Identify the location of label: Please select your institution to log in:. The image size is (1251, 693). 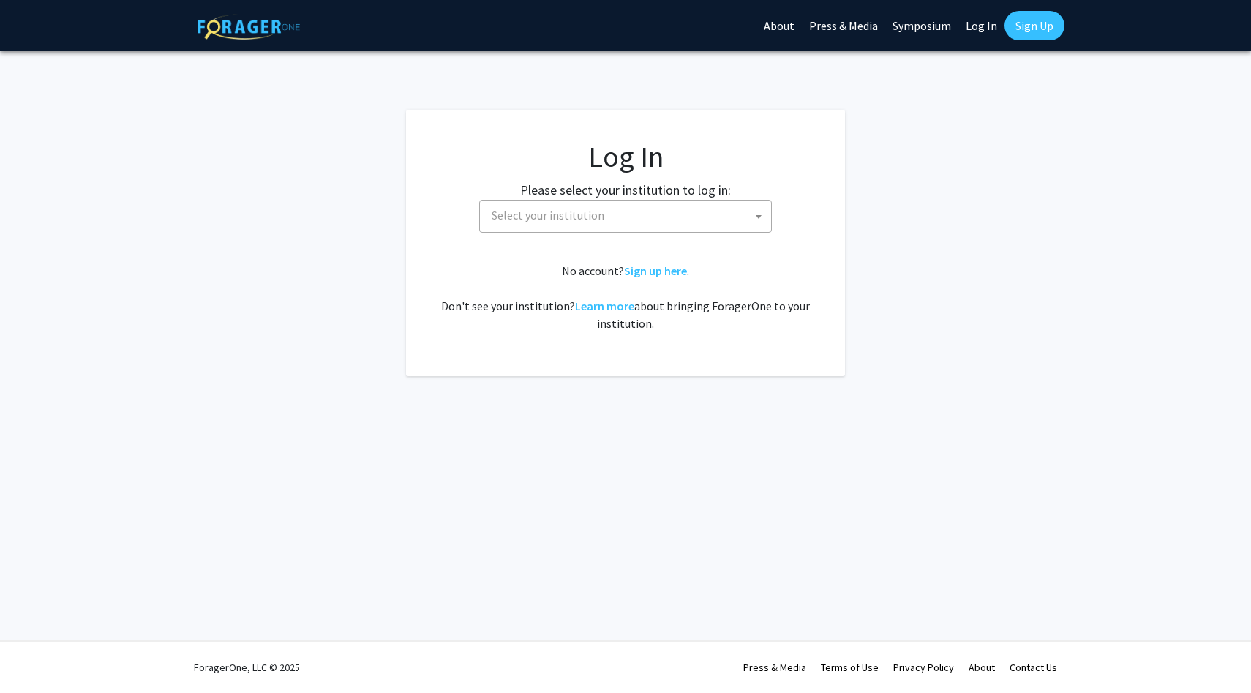
(626, 190).